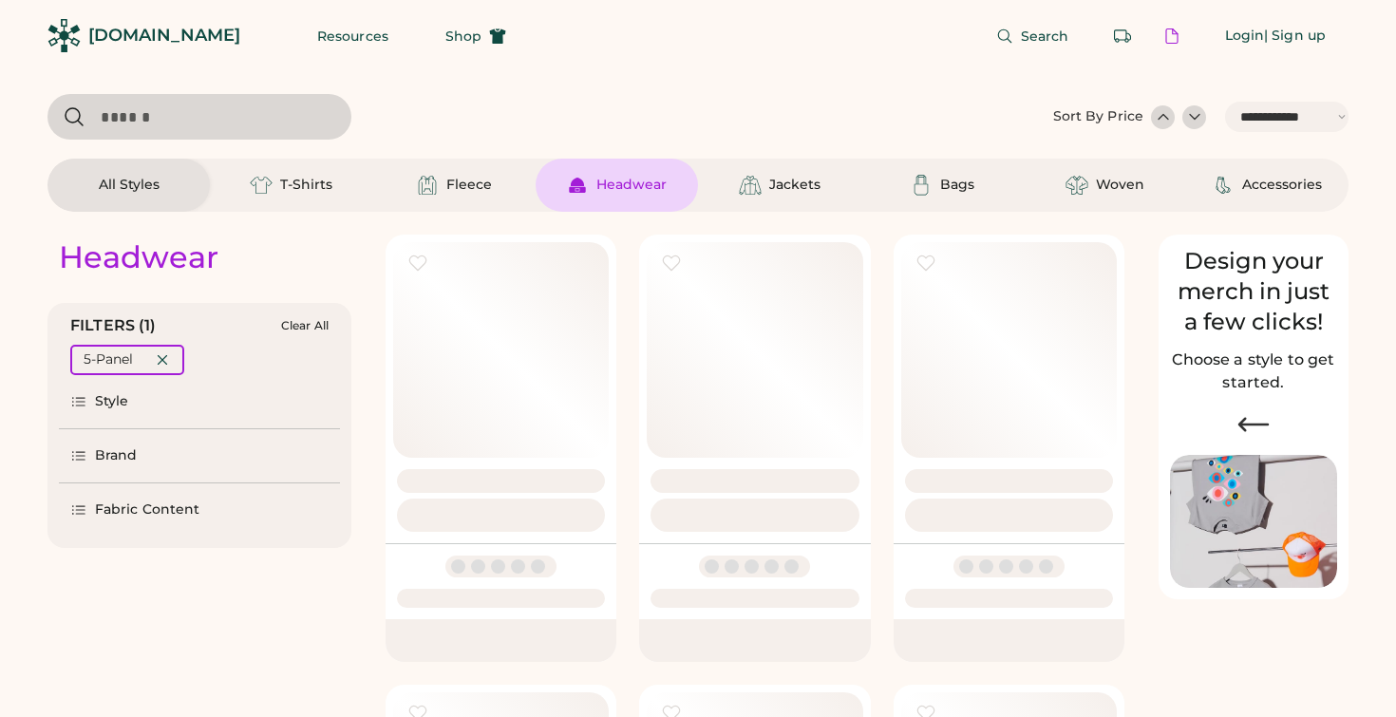 The height and width of the screenshot is (717, 1396). Describe the element at coordinates (463, 36) in the screenshot. I see `span: Shop` at that location.